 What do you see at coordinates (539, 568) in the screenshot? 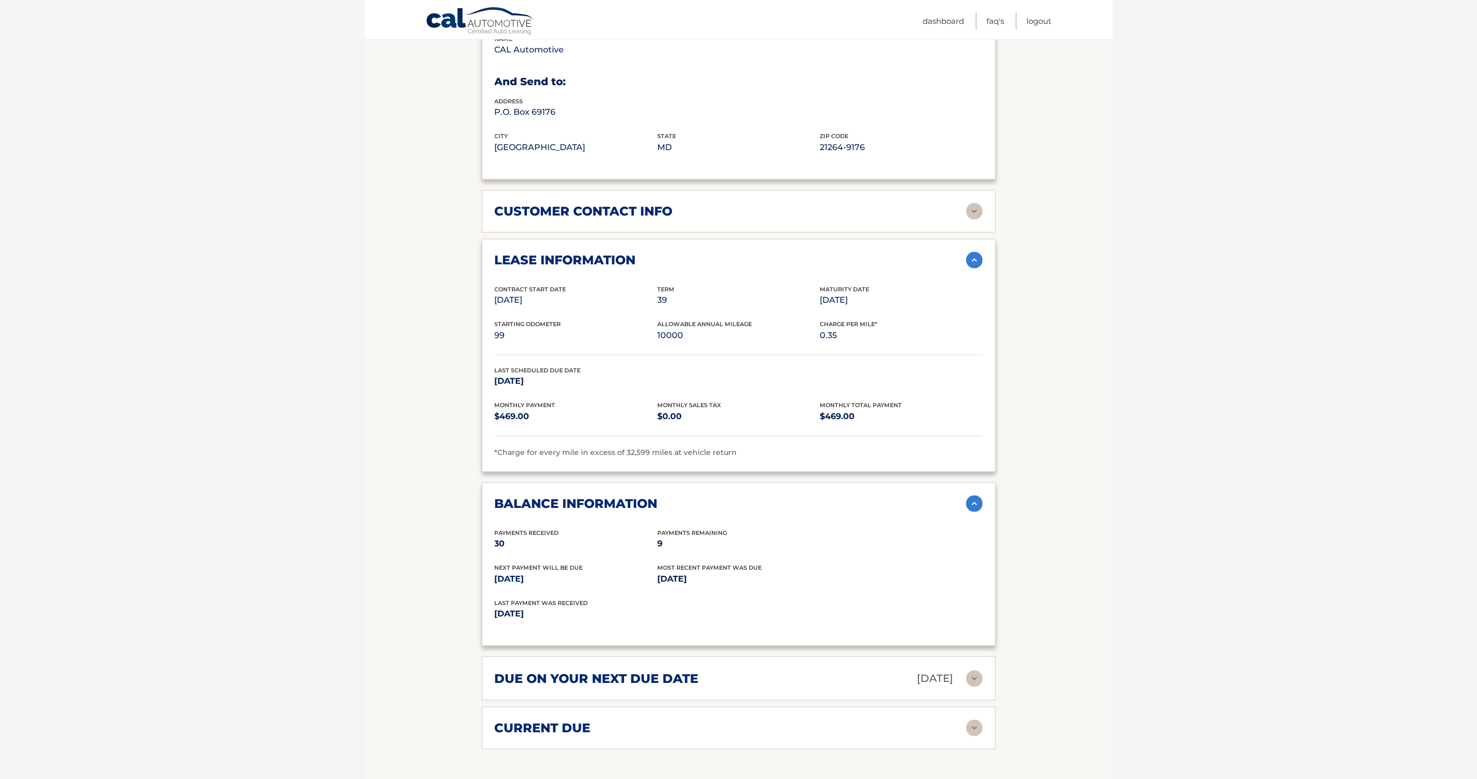
I see `span: Next Payment will be due` at bounding box center [539, 568].